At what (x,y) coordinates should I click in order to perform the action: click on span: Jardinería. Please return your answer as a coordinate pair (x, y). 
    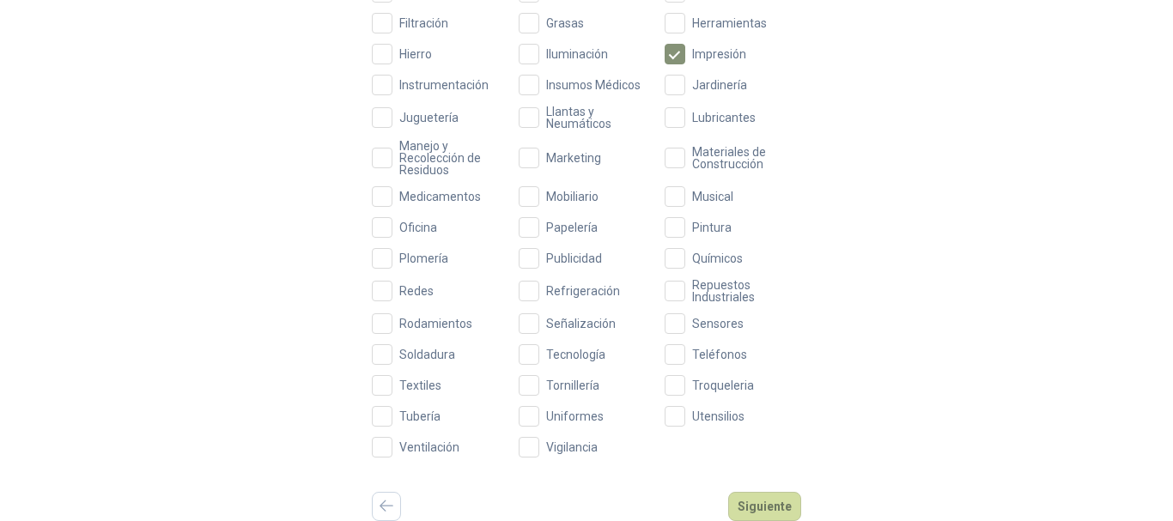
    Looking at the image, I should click on (720, 85).